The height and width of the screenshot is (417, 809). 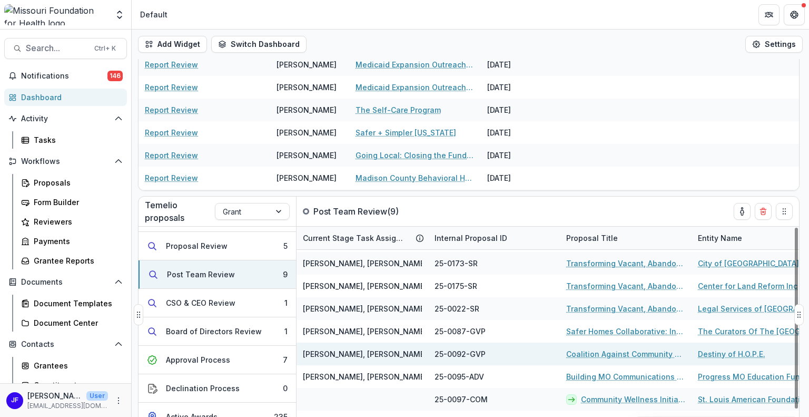 What do you see at coordinates (57, 48) in the screenshot?
I see `span: Search...` at bounding box center [57, 48].